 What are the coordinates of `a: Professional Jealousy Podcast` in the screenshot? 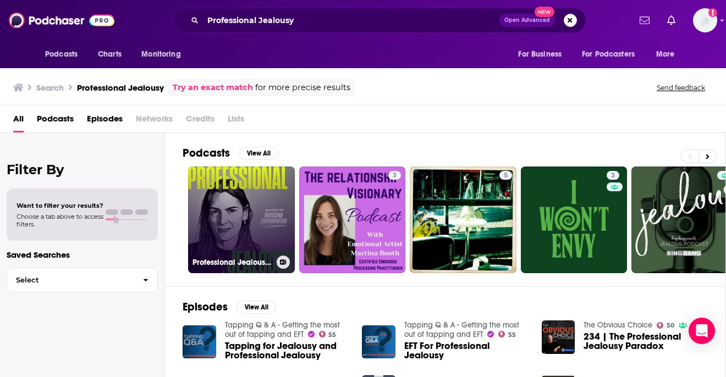 It's located at (242, 220).